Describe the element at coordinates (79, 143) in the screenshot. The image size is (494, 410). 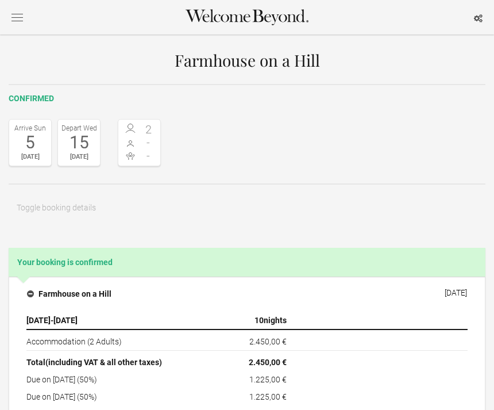
I see `div: 15` at that location.